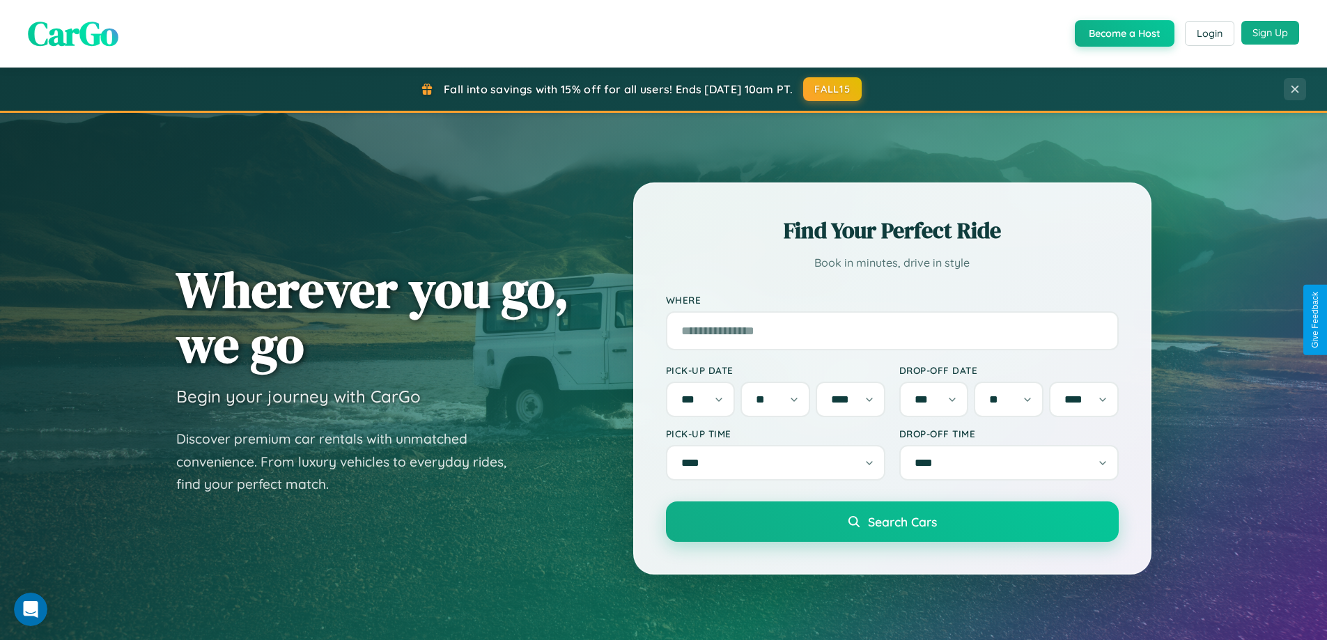 Image resolution: width=1327 pixels, height=640 pixels. Describe the element at coordinates (373, 317) in the screenshot. I see `h1: Wherever you go, we go` at that location.